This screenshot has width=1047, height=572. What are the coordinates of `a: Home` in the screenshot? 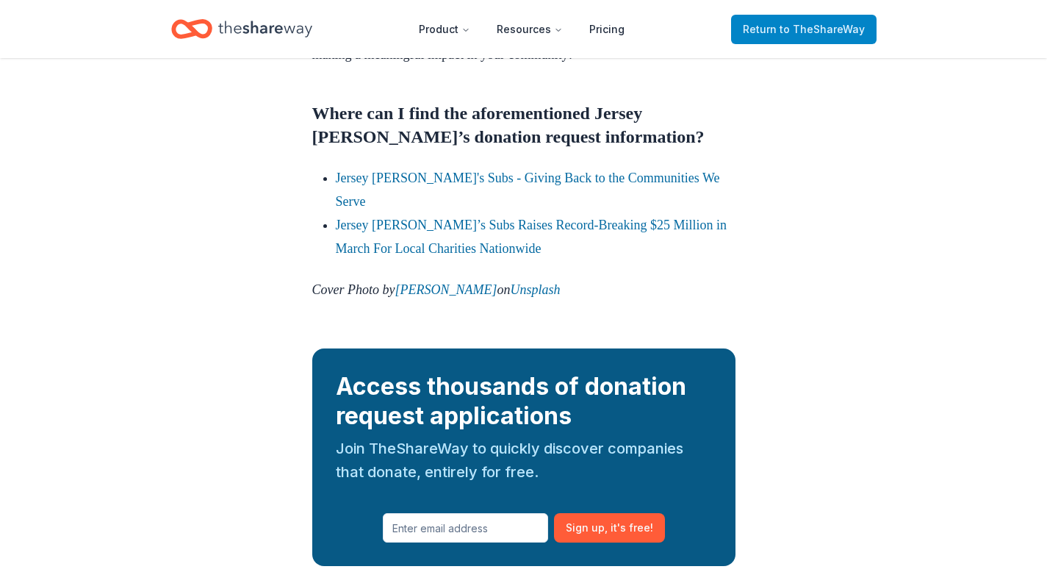 It's located at (242, 29).